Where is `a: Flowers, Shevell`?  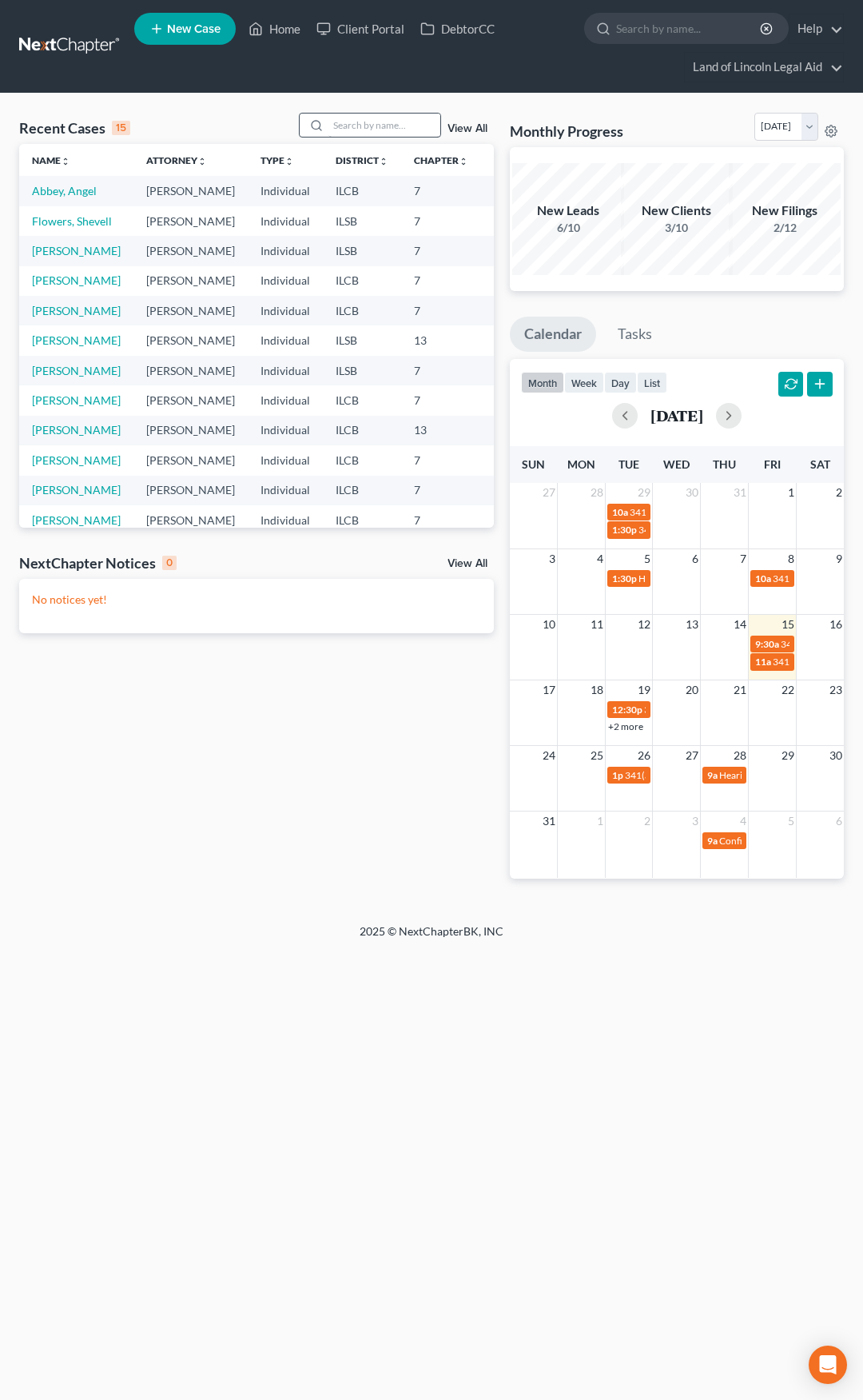 a: Flowers, Shevell is located at coordinates (72, 220).